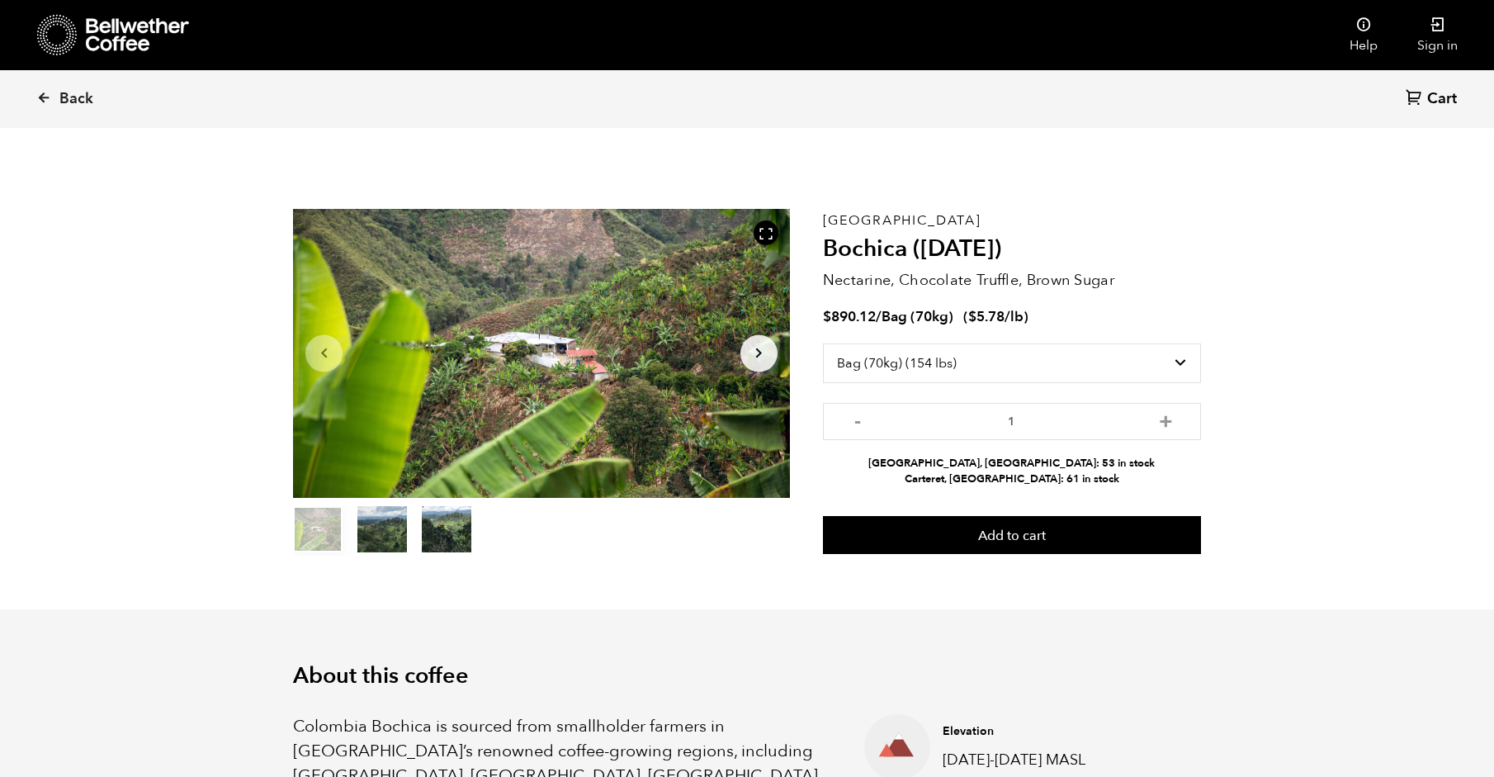 This screenshot has width=1494, height=777. What do you see at coordinates (1012, 535) in the screenshot?
I see `button: Add to cart` at bounding box center [1012, 535].